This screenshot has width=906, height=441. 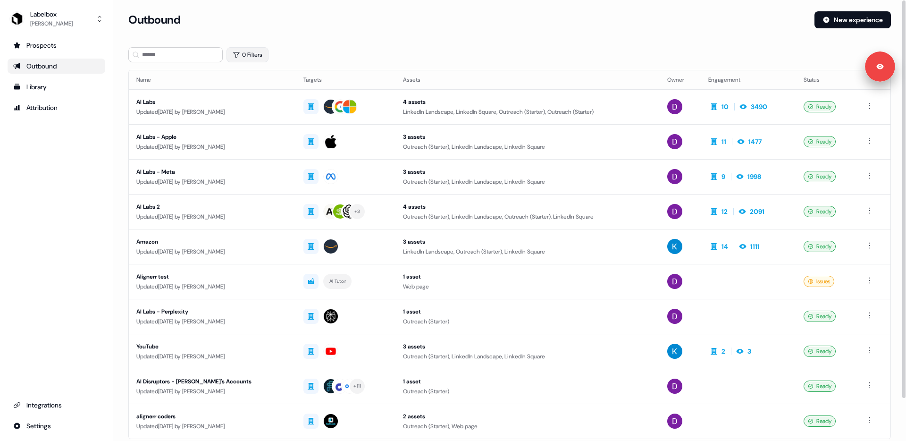 I want to click on div: 11, so click(x=724, y=142).